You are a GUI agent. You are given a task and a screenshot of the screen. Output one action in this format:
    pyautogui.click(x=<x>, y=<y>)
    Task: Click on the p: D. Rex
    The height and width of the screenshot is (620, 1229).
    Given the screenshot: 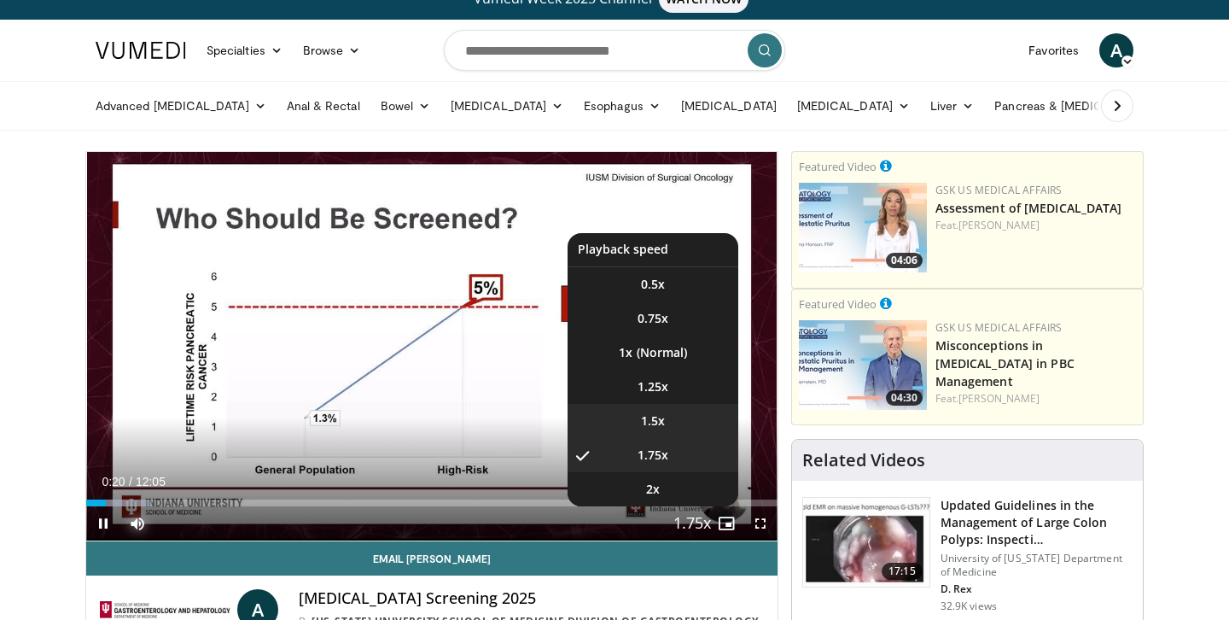 What is the action you would take?
    pyautogui.click(x=1036, y=589)
    